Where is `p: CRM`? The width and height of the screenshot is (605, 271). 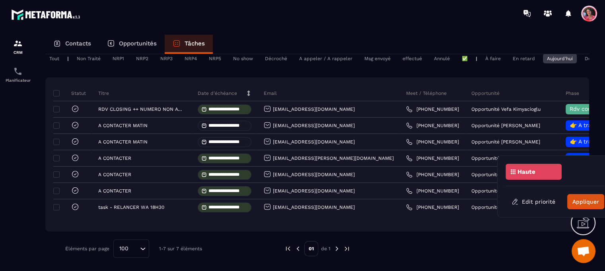 p: CRM is located at coordinates (18, 52).